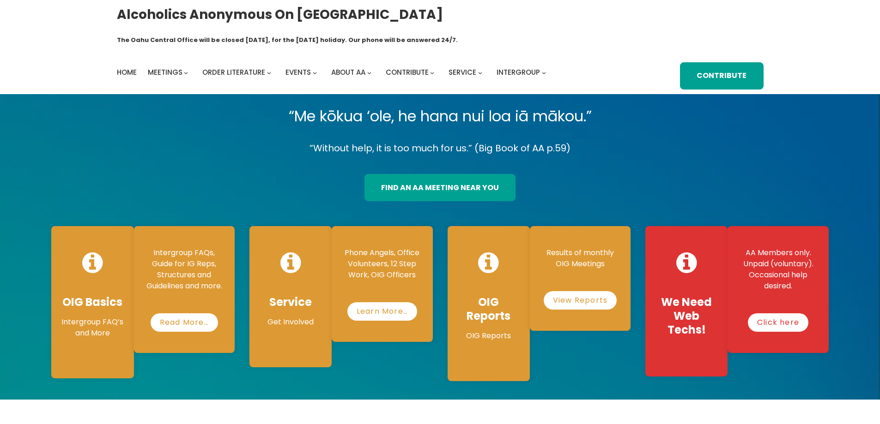 This screenshot has height=424, width=880. I want to click on p: “Me kōkua ‘ole, he hana nui loa iā mākou.”, so click(440, 116).